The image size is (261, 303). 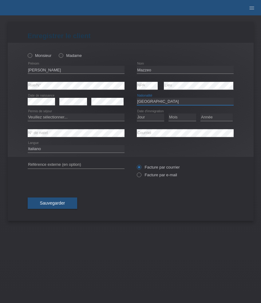 What do you see at coordinates (40, 55) in the screenshot?
I see `label: Monsieur` at bounding box center [40, 55].